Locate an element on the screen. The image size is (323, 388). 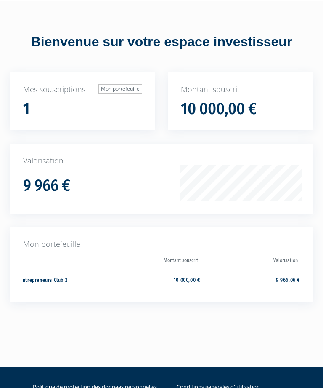
p: Mes souscriptions is located at coordinates (82, 90).